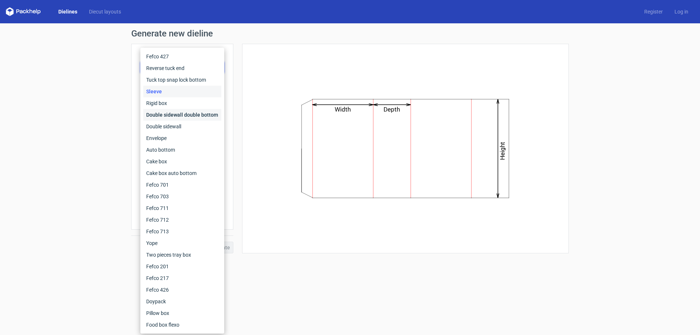 The height and width of the screenshot is (335, 700). What do you see at coordinates (182, 138) in the screenshot?
I see `div: Envelope` at bounding box center [182, 138].